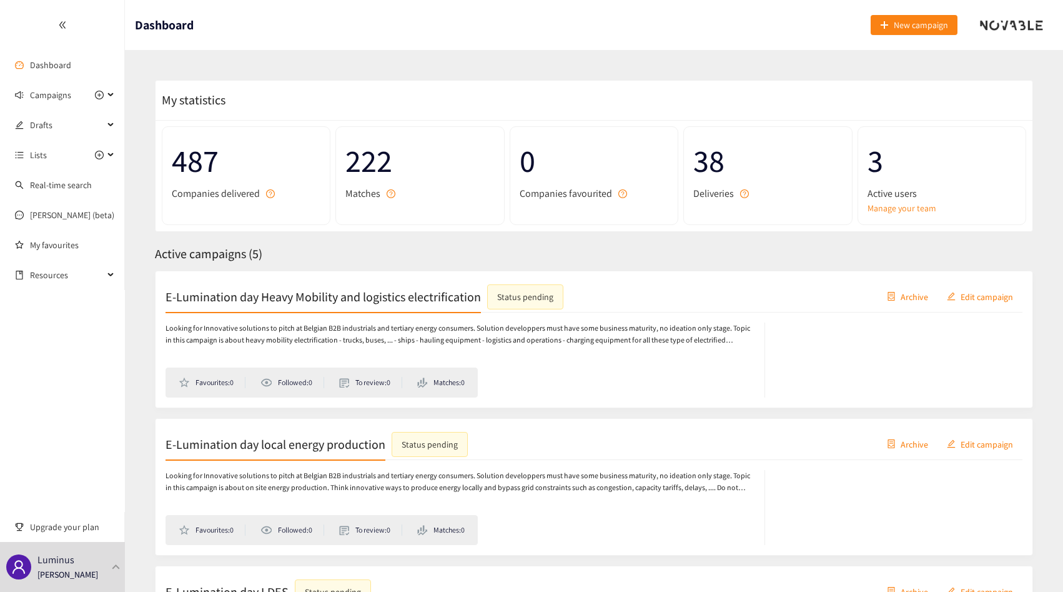 Image resolution: width=1063 pixels, height=592 pixels. What do you see at coordinates (892, 193) in the screenshot?
I see `span: Active users` at bounding box center [892, 193].